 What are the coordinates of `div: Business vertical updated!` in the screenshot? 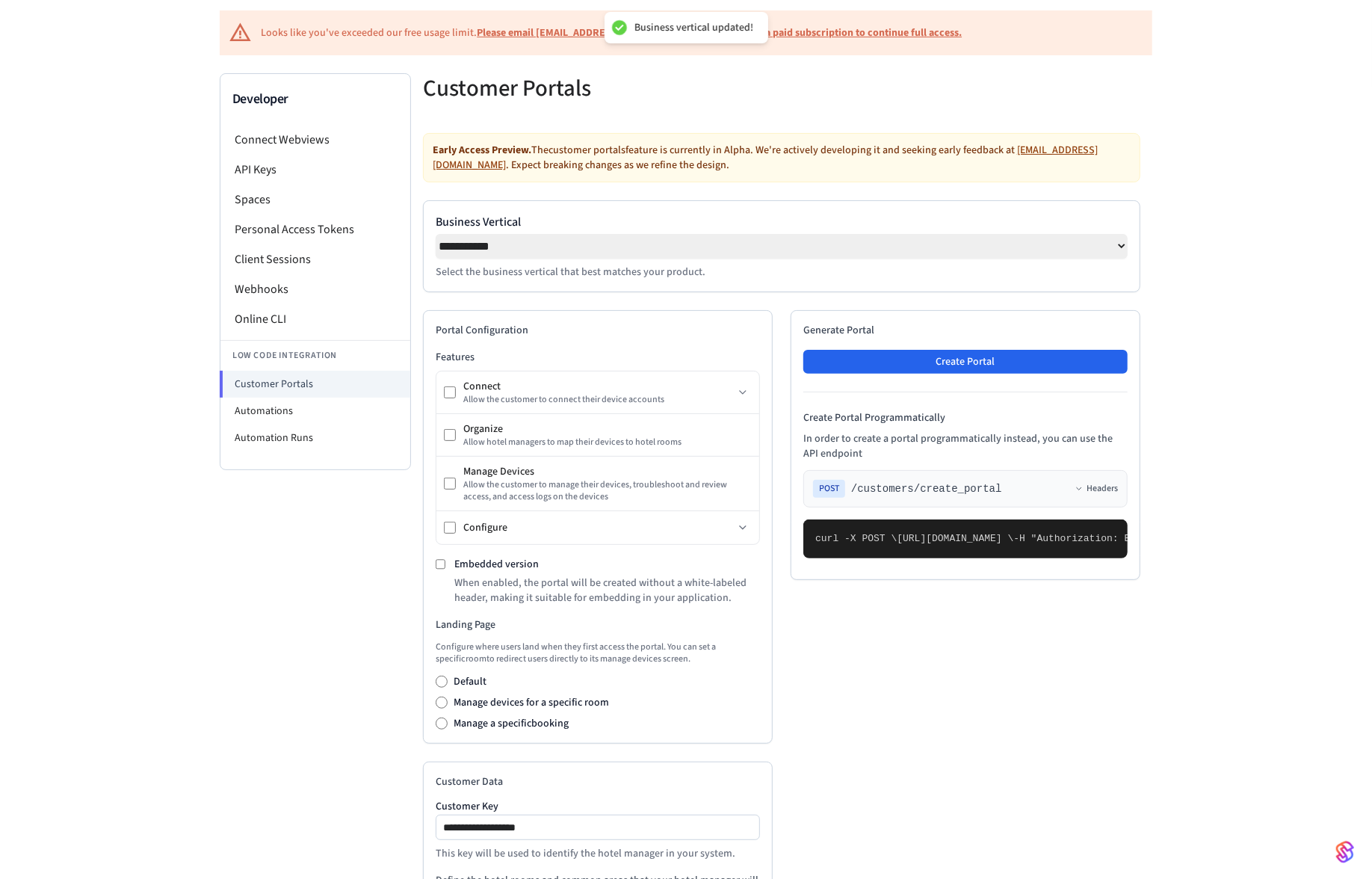 It's located at (694, 28).